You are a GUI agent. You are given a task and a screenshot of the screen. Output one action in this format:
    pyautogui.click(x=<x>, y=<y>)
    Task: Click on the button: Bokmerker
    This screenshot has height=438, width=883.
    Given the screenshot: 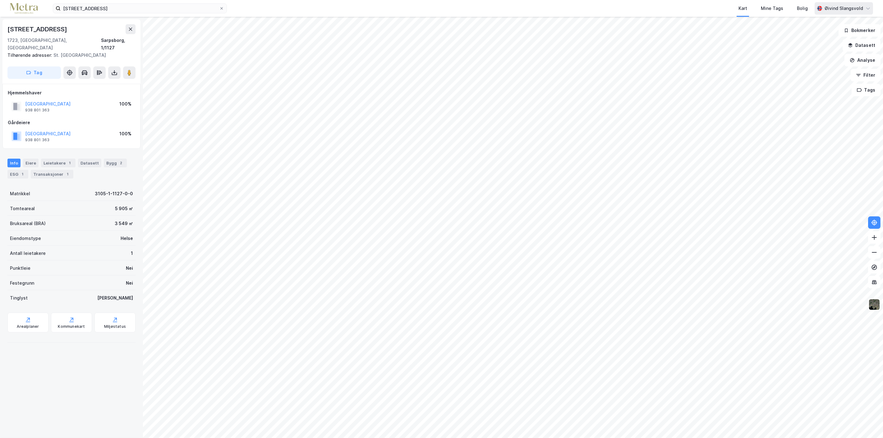 What is the action you would take?
    pyautogui.click(x=859, y=30)
    